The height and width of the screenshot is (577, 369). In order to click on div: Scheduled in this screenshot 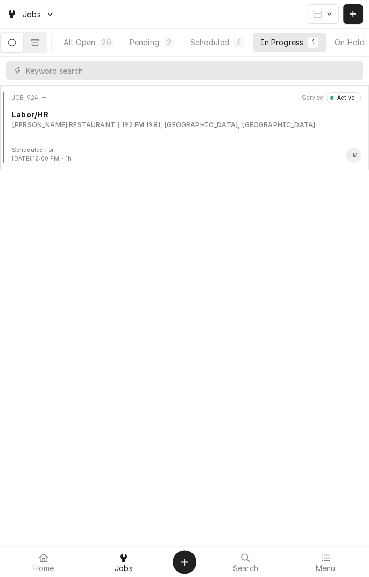, I will do `click(210, 42)`.